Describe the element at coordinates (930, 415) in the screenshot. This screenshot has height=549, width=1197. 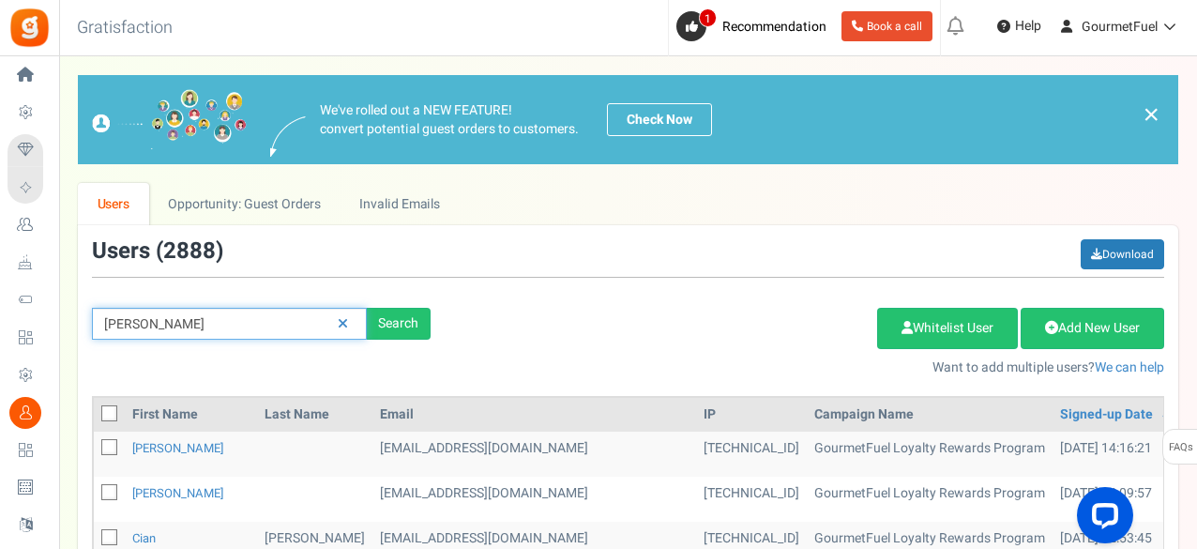
I see `th: Campaign Name` at that location.